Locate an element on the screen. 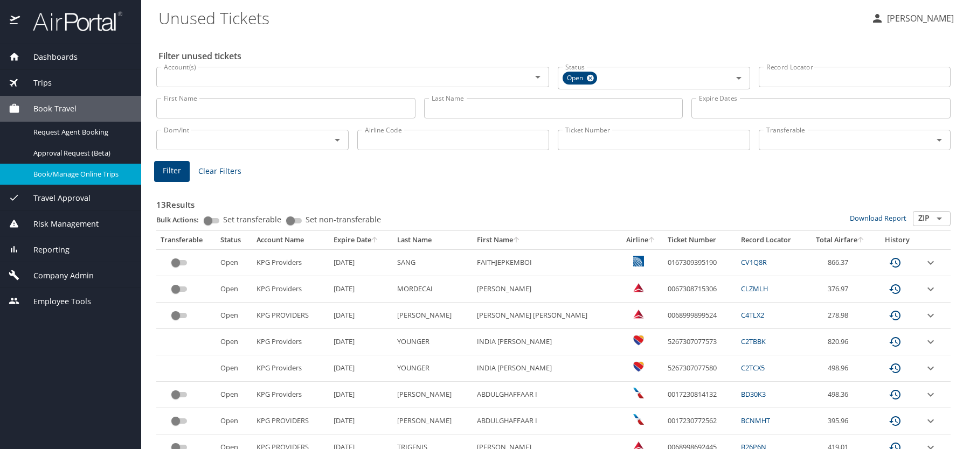 The height and width of the screenshot is (449, 970). p: Bulk Actions: is located at coordinates (182, 220).